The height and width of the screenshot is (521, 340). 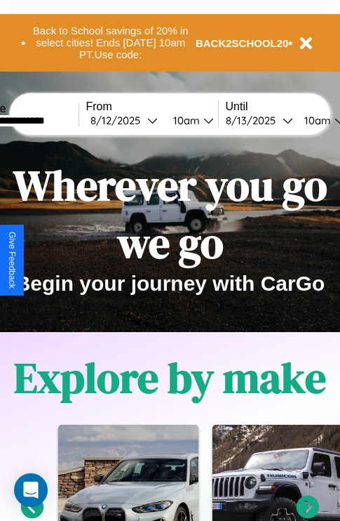 What do you see at coordinates (152, 107) in the screenshot?
I see `label: From` at bounding box center [152, 107].